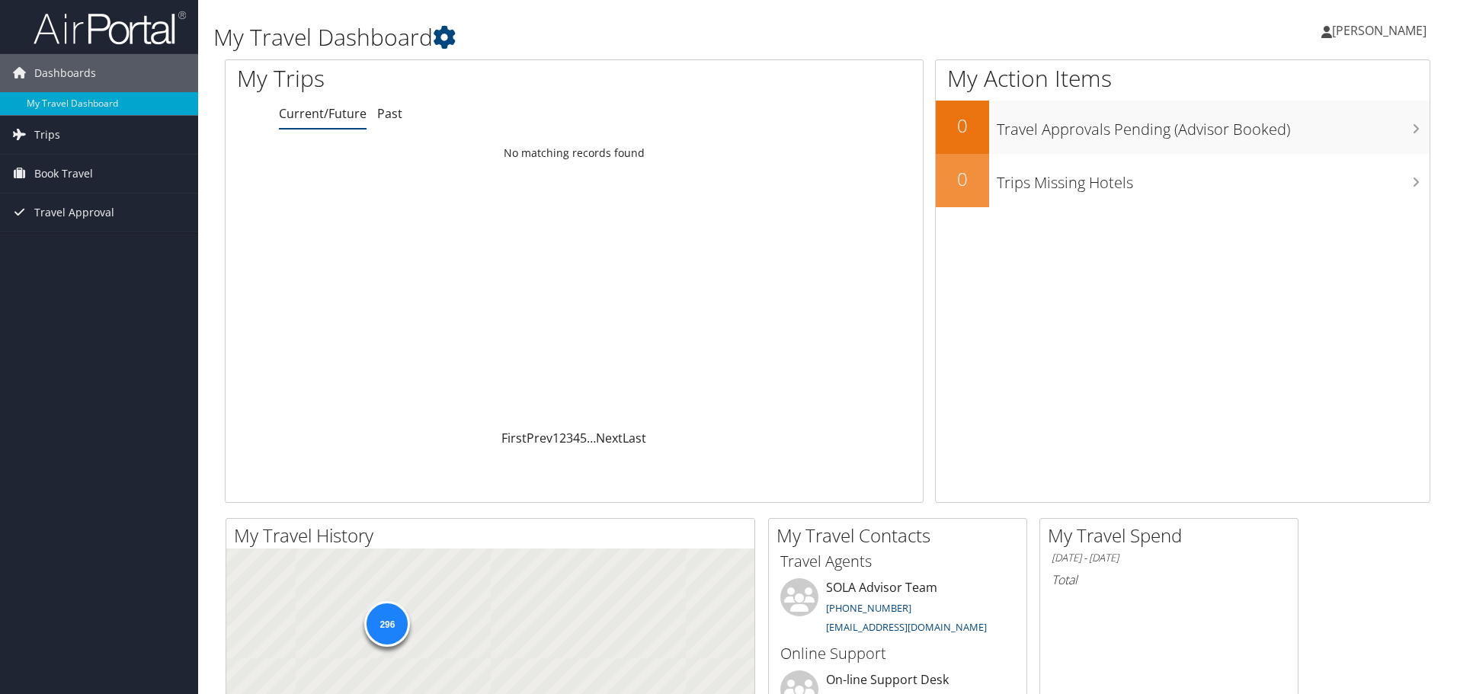  What do you see at coordinates (514, 438) in the screenshot?
I see `a: First` at bounding box center [514, 438].